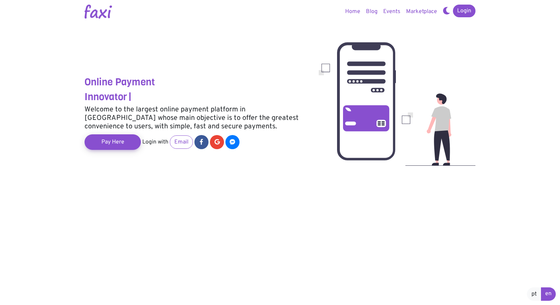  Describe the element at coordinates (392, 12) in the screenshot. I see `a: Events` at that location.